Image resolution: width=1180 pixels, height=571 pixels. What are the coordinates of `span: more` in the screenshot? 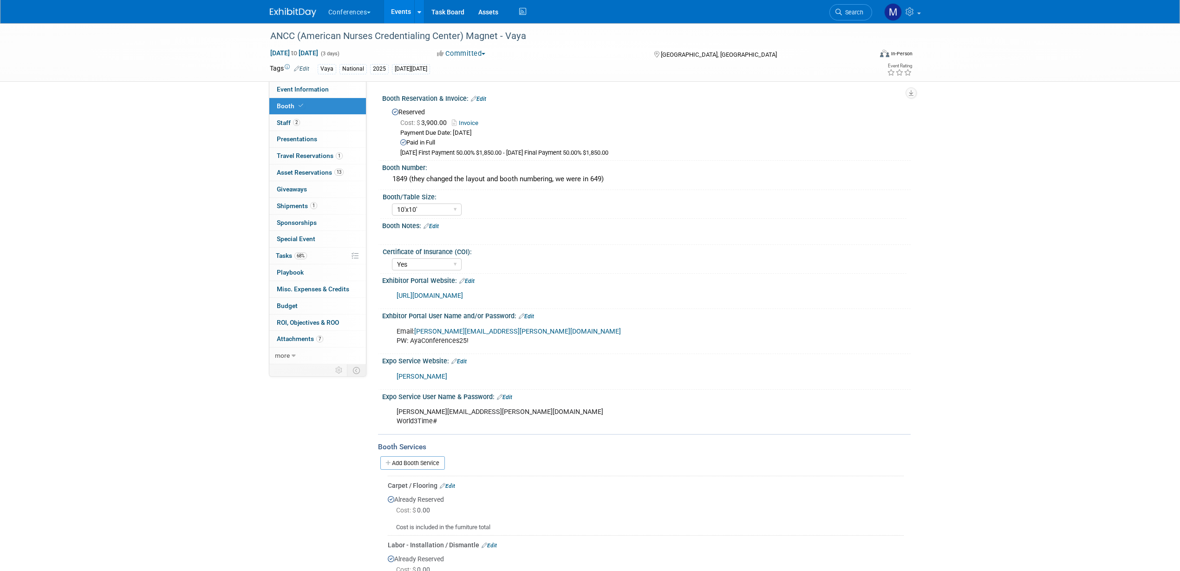 It's located at (282, 355).